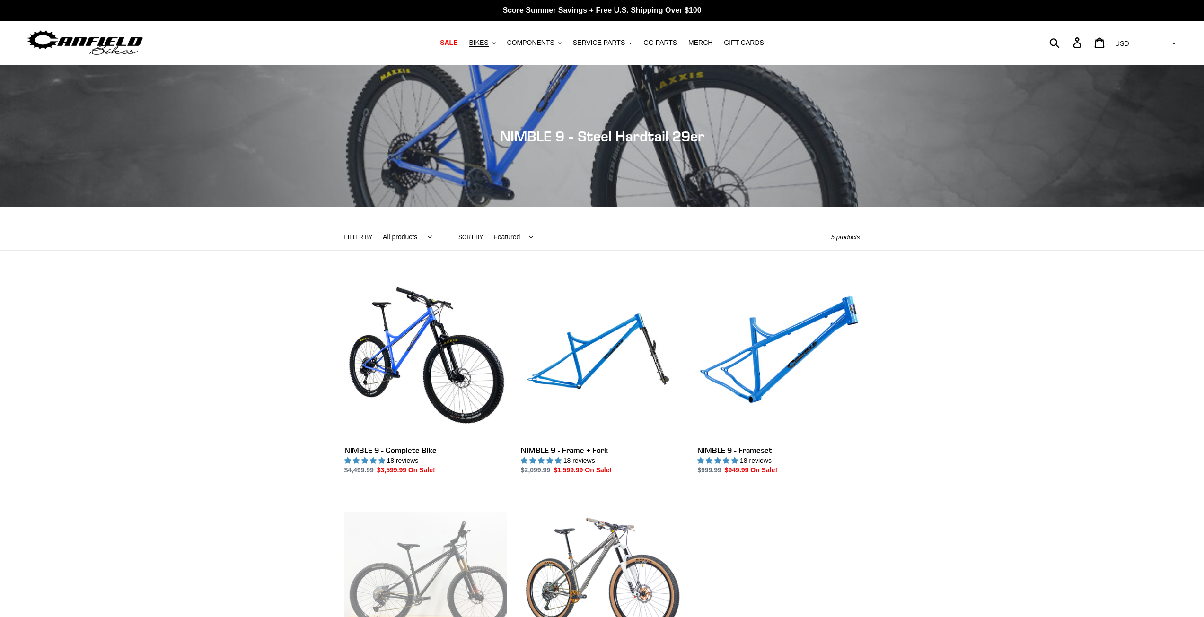 This screenshot has width=1204, height=617. I want to click on a: SALE, so click(448, 43).